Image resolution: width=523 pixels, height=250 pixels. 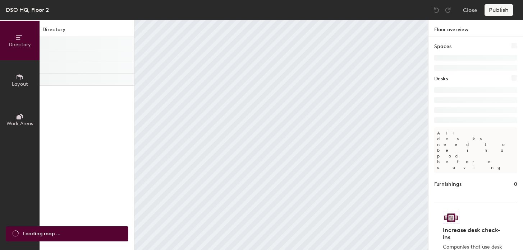 I want to click on p: All desks need to be in a pod before saving, so click(x=475, y=151).